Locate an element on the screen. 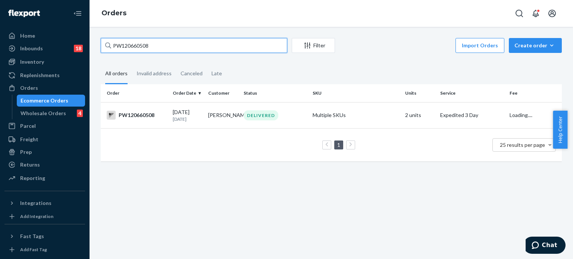 The width and height of the screenshot is (573, 259). span: Chat is located at coordinates (24, 9).